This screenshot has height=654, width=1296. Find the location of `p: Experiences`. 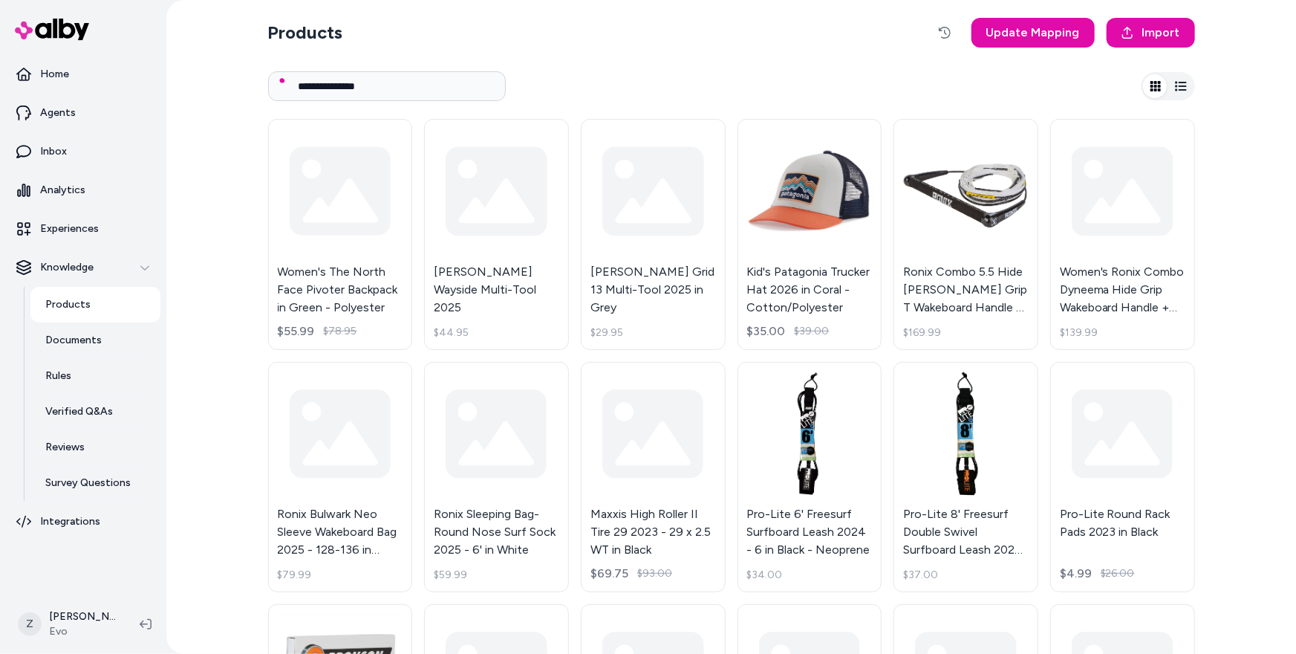

p: Experiences is located at coordinates (69, 229).